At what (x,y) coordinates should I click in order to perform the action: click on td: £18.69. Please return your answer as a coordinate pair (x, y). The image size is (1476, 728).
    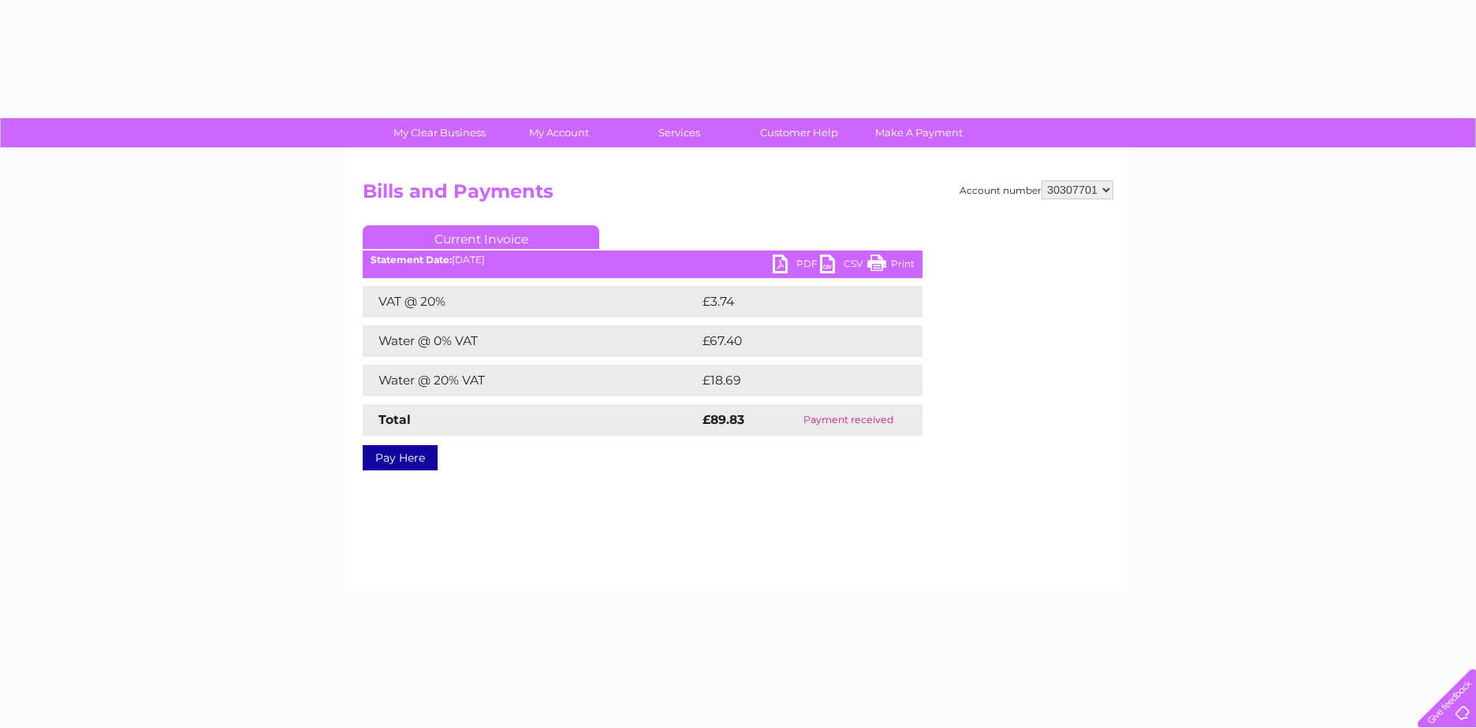
    Looking at the image, I should click on (794, 381).